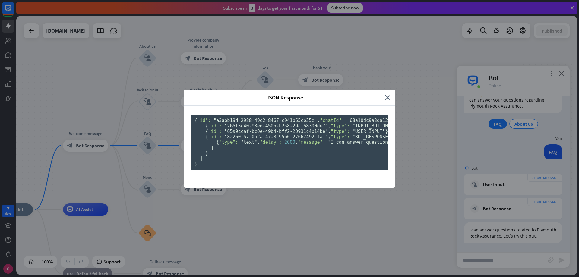 This screenshot has width=579, height=277. Describe the element at coordinates (276, 126) in the screenshot. I see `span: "265f3c40-93ed-4505-b258-29cf68300de7"` at that location.